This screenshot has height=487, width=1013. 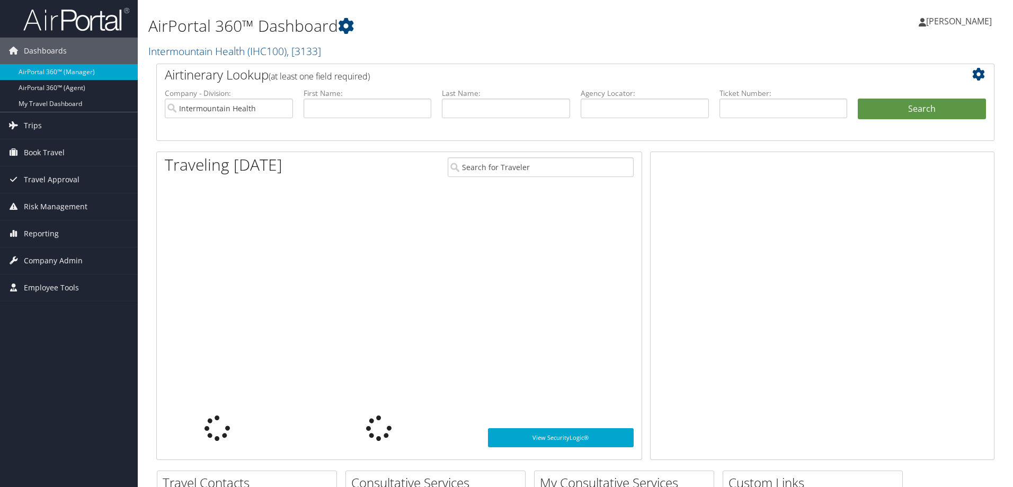 I want to click on span: (at least one field required), so click(x=319, y=76).